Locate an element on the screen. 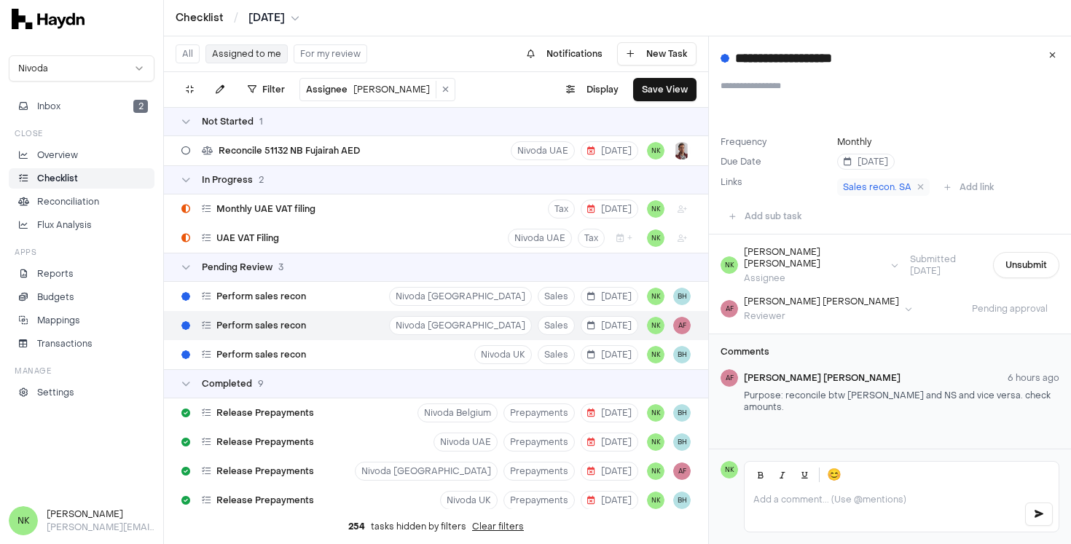 This screenshot has width=1071, height=544. span: 6 hours ago is located at coordinates (1033, 378).